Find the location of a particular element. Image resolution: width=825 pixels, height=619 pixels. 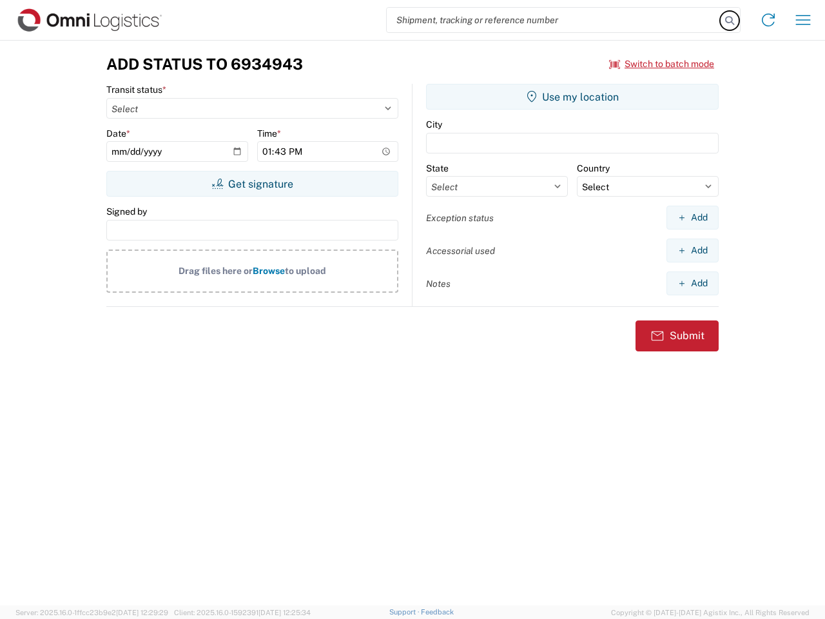

span: Browse is located at coordinates (269, 271).